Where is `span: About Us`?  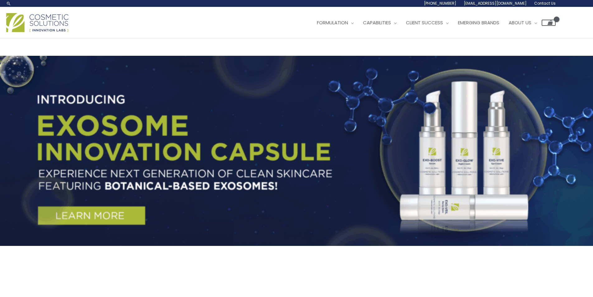
span: About Us is located at coordinates (520, 22).